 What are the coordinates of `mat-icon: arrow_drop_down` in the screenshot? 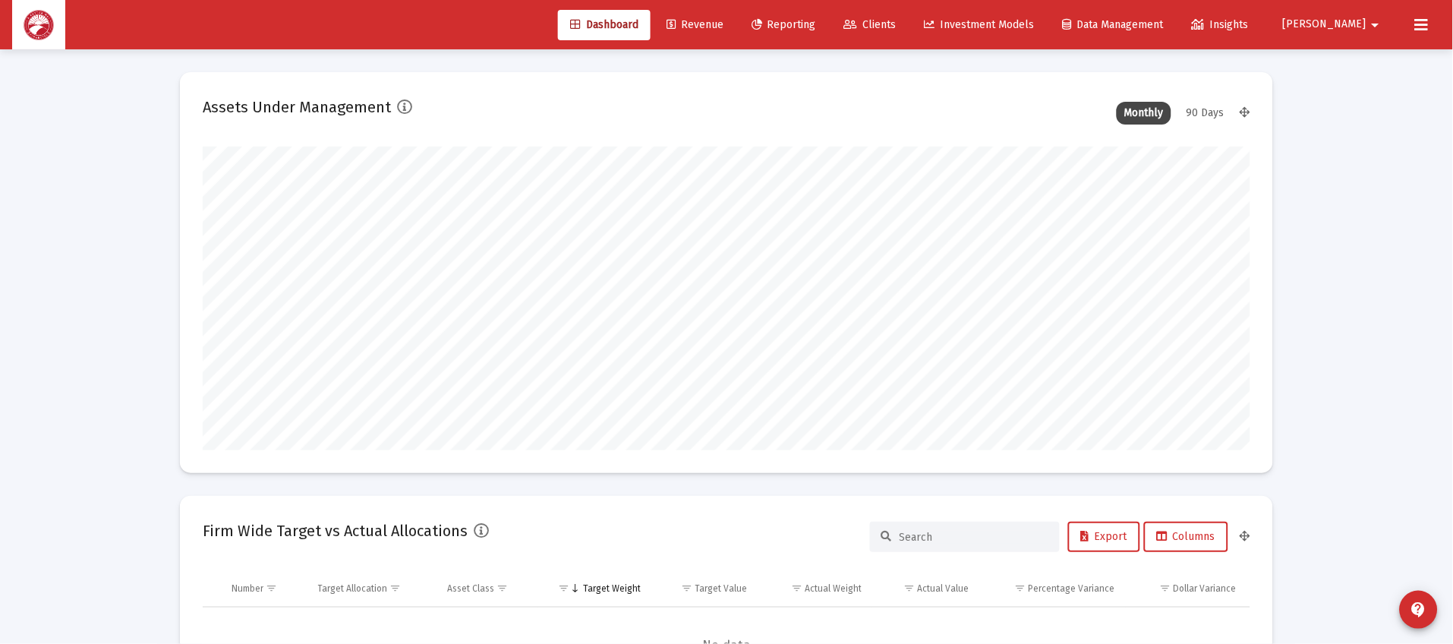 It's located at (1376, 25).